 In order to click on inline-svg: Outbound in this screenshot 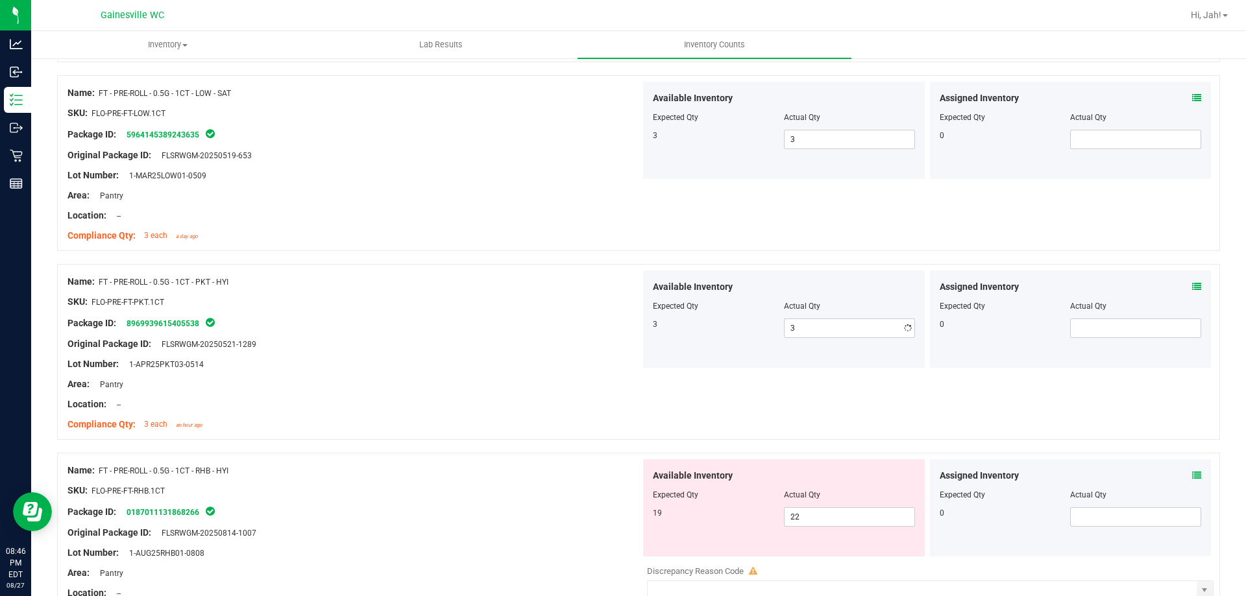, I will do `click(16, 128)`.